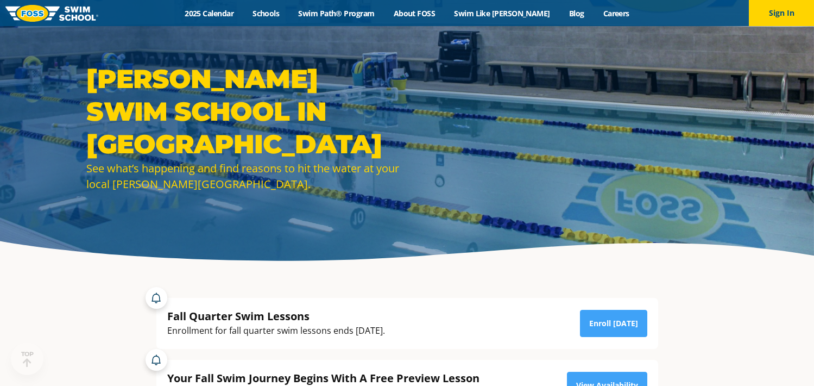  Describe the element at coordinates (276, 316) in the screenshot. I see `div: Fall Quarter Swim Lessons` at that location.